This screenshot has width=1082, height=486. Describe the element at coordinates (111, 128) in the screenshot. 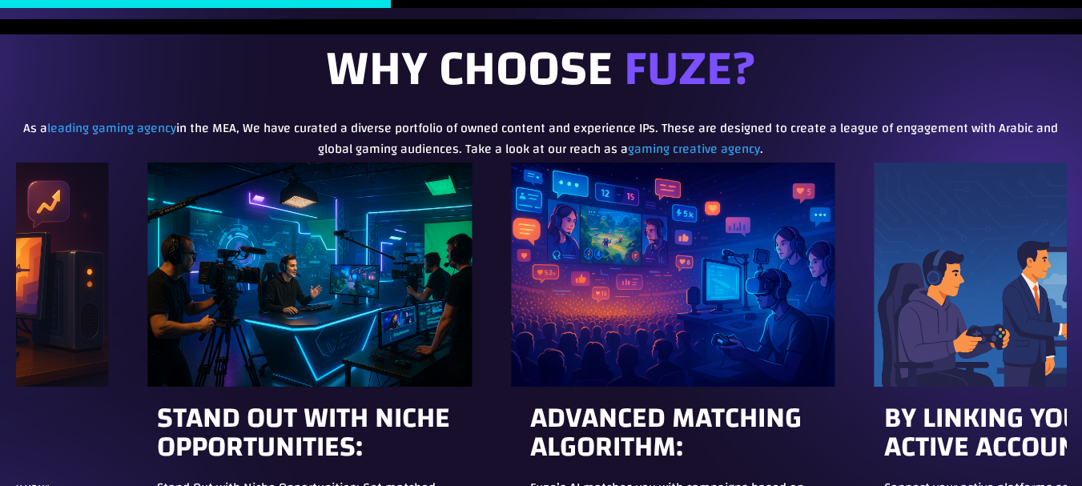

I see `a: leading gaming agency` at that location.